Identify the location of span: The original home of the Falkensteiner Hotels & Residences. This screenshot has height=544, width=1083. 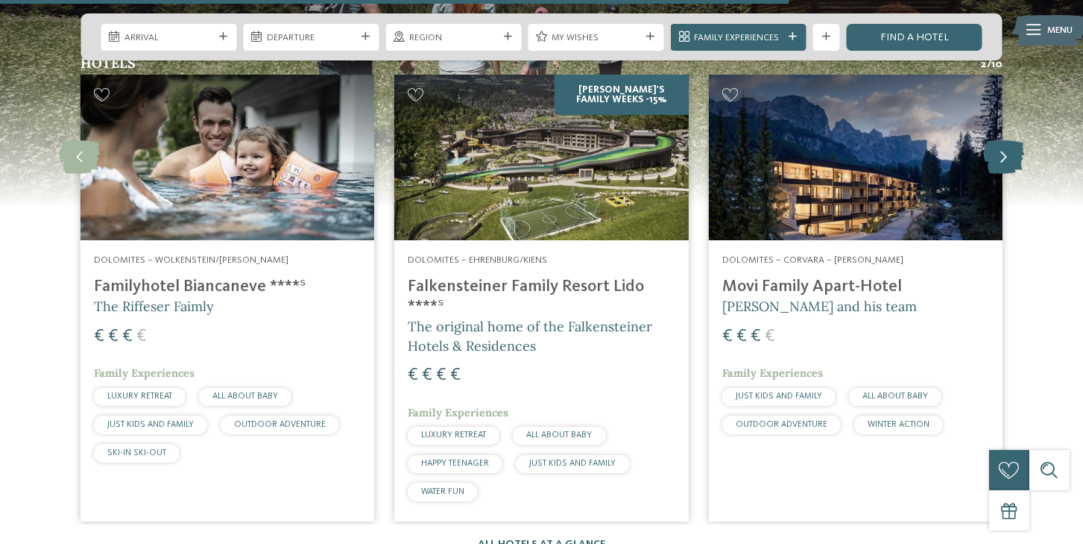
(530, 336).